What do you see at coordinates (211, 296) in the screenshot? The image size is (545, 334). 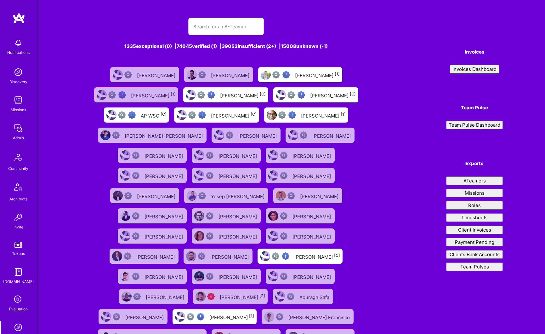 I see `img: Unqualified` at bounding box center [211, 296].